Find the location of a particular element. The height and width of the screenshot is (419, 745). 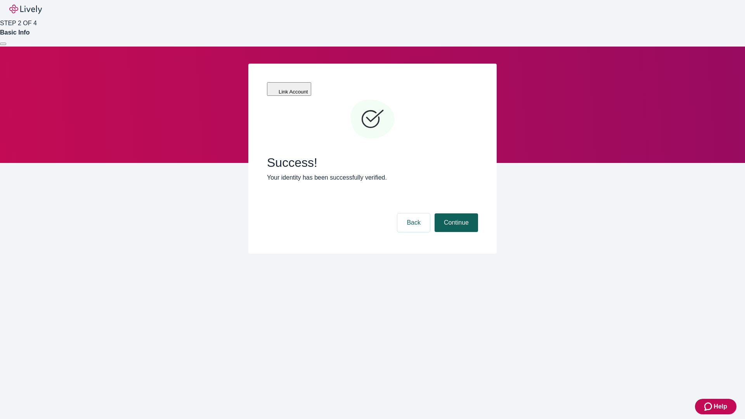

p: Your identity has been successfully verified. is located at coordinates (372, 178).